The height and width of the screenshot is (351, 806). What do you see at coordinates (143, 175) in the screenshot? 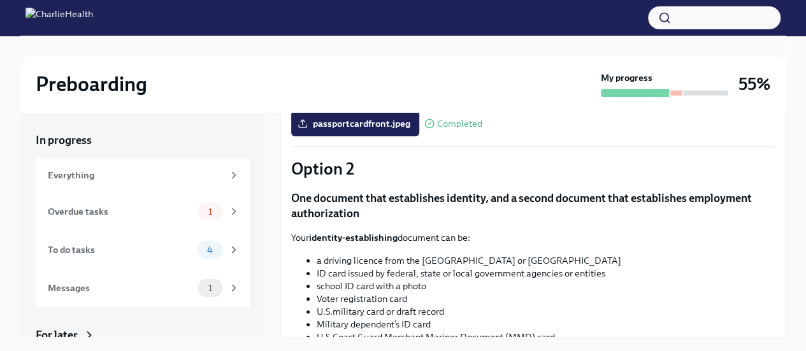
I see `a: Everything` at bounding box center [143, 175].